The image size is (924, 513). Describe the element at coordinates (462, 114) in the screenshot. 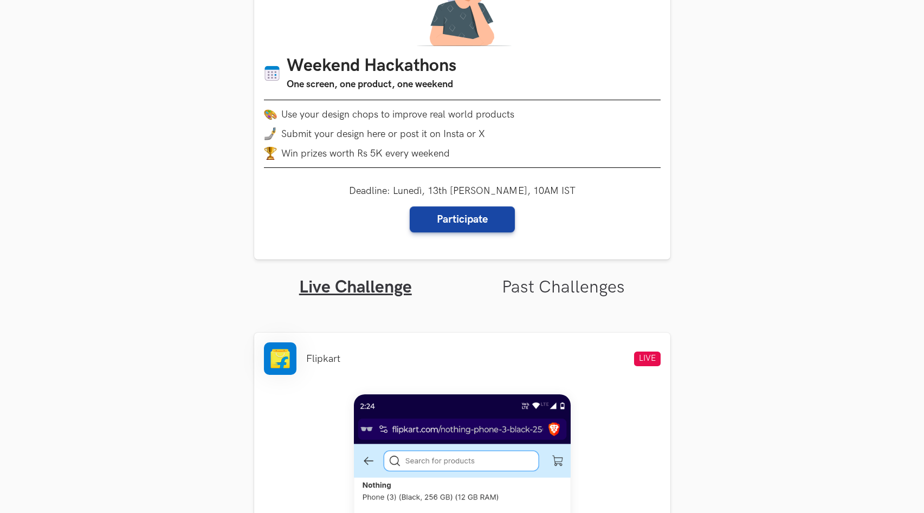

I see `li: Use your design chops to improve real world products` at that location.